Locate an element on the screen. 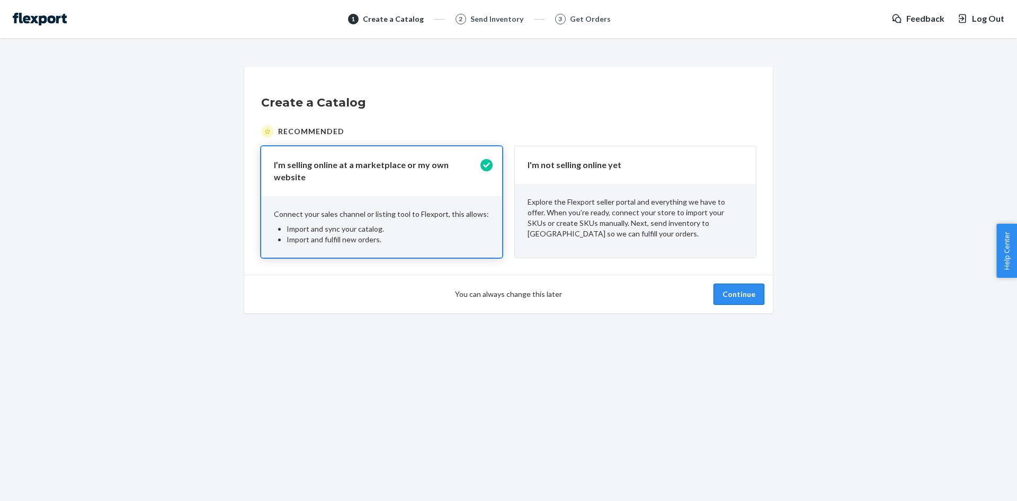  button: I'm not selling online yetExplore the Flexport seller portal and everything we have to offer. Whe... is located at coordinates (635, 202).